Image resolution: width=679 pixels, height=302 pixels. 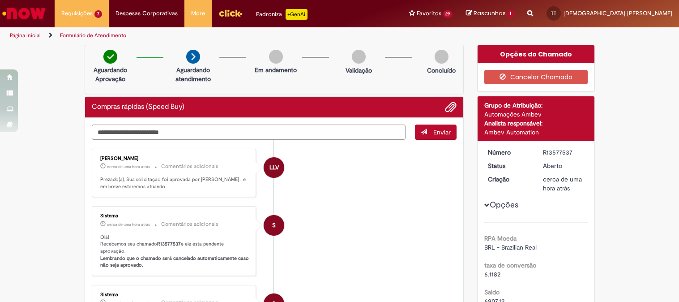 I want to click on dt: Número, so click(x=508, y=152).